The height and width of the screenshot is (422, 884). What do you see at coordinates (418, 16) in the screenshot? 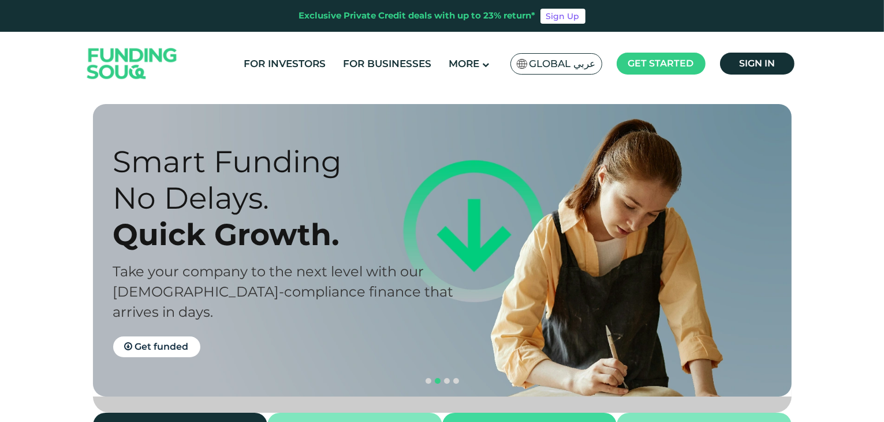
I see `div: Exclusive Private Credit deals with up to 23% return*` at bounding box center [418, 16].